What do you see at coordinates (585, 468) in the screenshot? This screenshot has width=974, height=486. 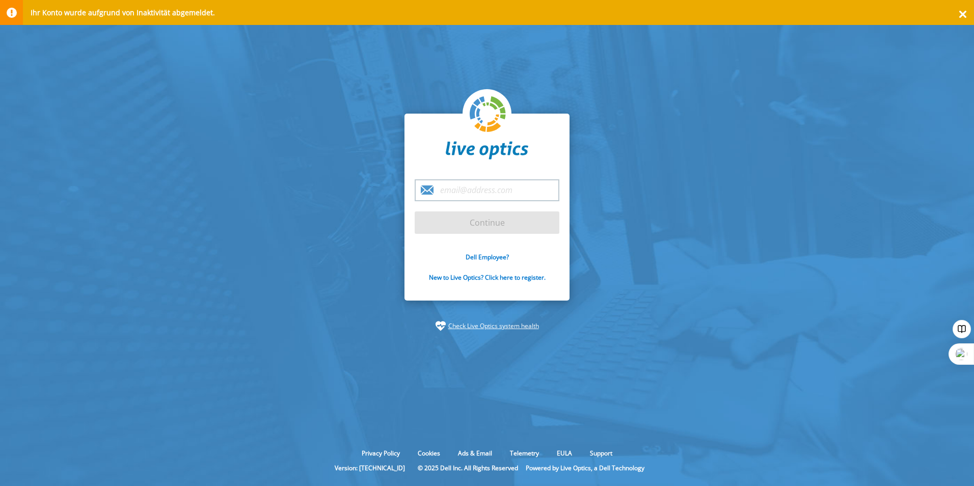 I see `li: Powered by Live Optics, a Dell Technology` at bounding box center [585, 468].